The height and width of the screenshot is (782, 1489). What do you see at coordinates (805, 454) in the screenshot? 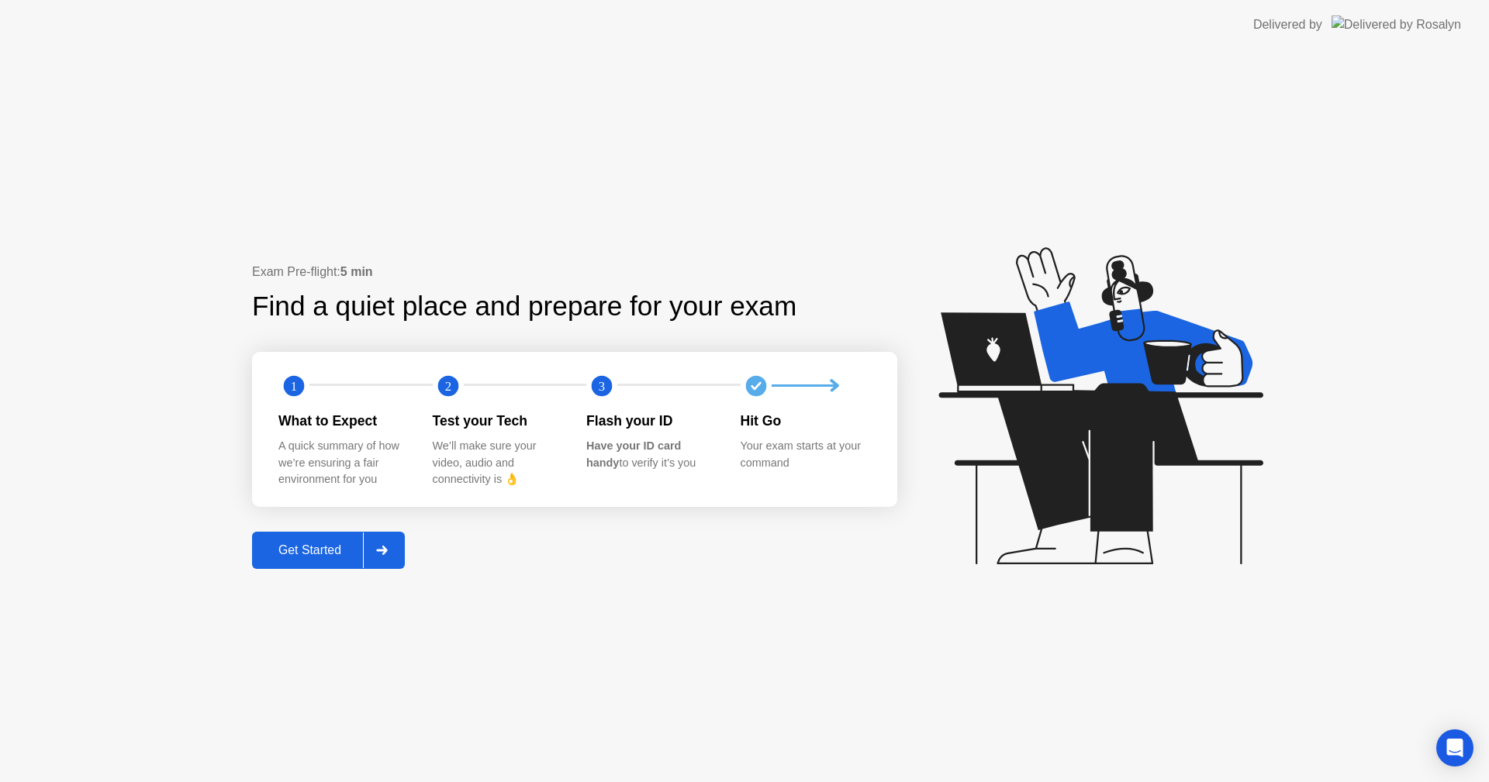
I see `div: Your exam starts at your command` at bounding box center [805, 454].